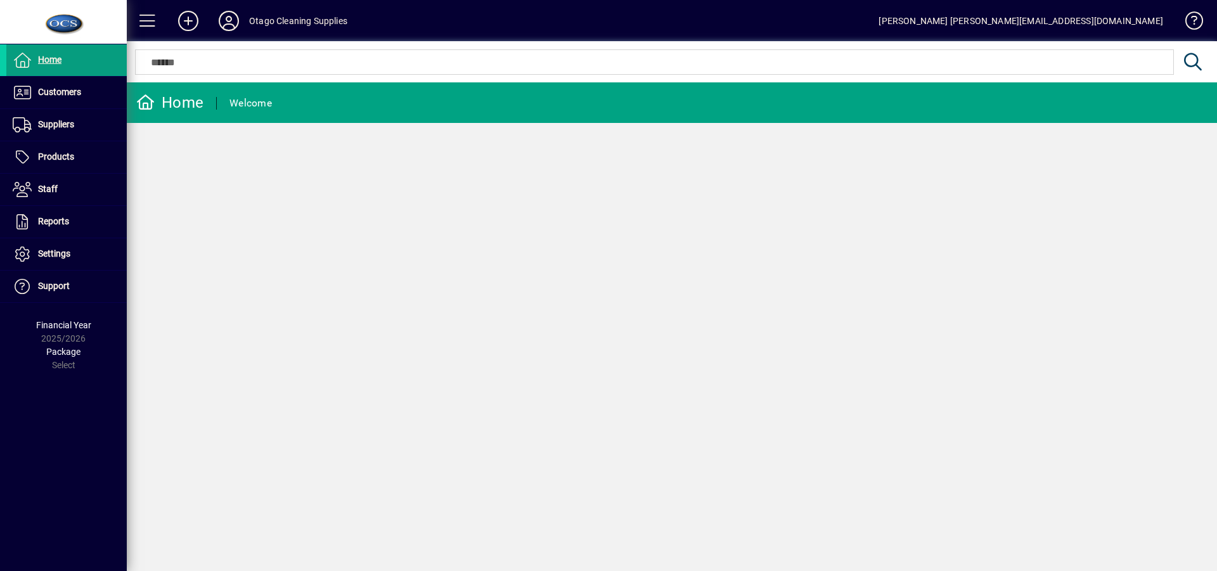 The height and width of the screenshot is (571, 1217). Describe the element at coordinates (229, 21) in the screenshot. I see `button: Profile` at that location.